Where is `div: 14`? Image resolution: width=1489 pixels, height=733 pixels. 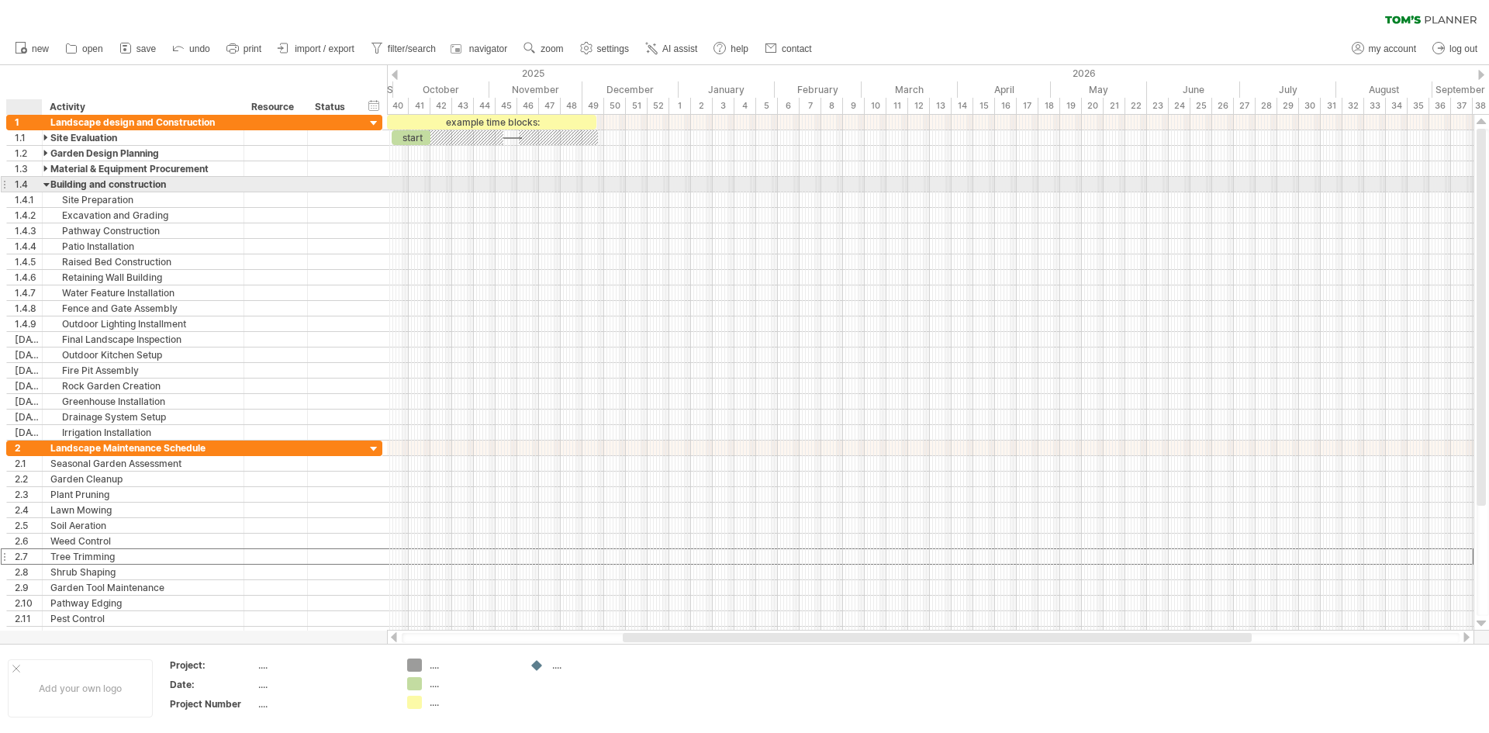
div: 14 is located at coordinates (962, 105).